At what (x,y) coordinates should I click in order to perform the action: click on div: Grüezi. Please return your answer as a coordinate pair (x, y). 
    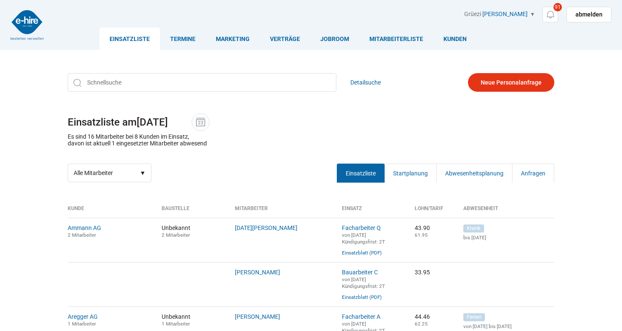
    Looking at the image, I should click on (538, 16).